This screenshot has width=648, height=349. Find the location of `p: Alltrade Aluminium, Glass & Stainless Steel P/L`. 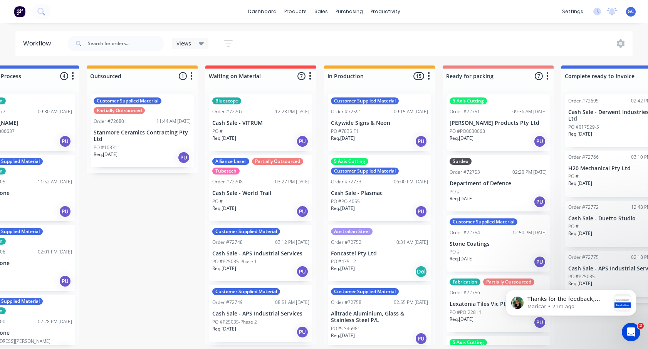

p: Alltrade Aluminium, Glass & Stainless Steel P/L is located at coordinates (379, 317).